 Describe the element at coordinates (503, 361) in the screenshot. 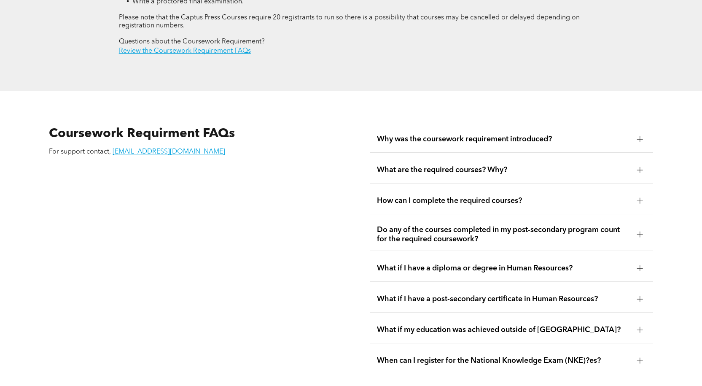

I see `span: When can I register for the National Knowledge Exam (NKE)?es?` at that location.